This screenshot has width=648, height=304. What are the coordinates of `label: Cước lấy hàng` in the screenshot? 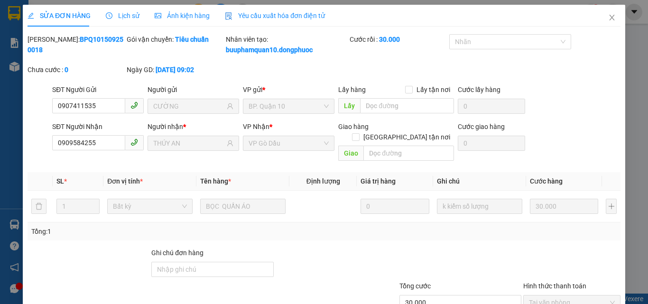 It's located at (479, 90).